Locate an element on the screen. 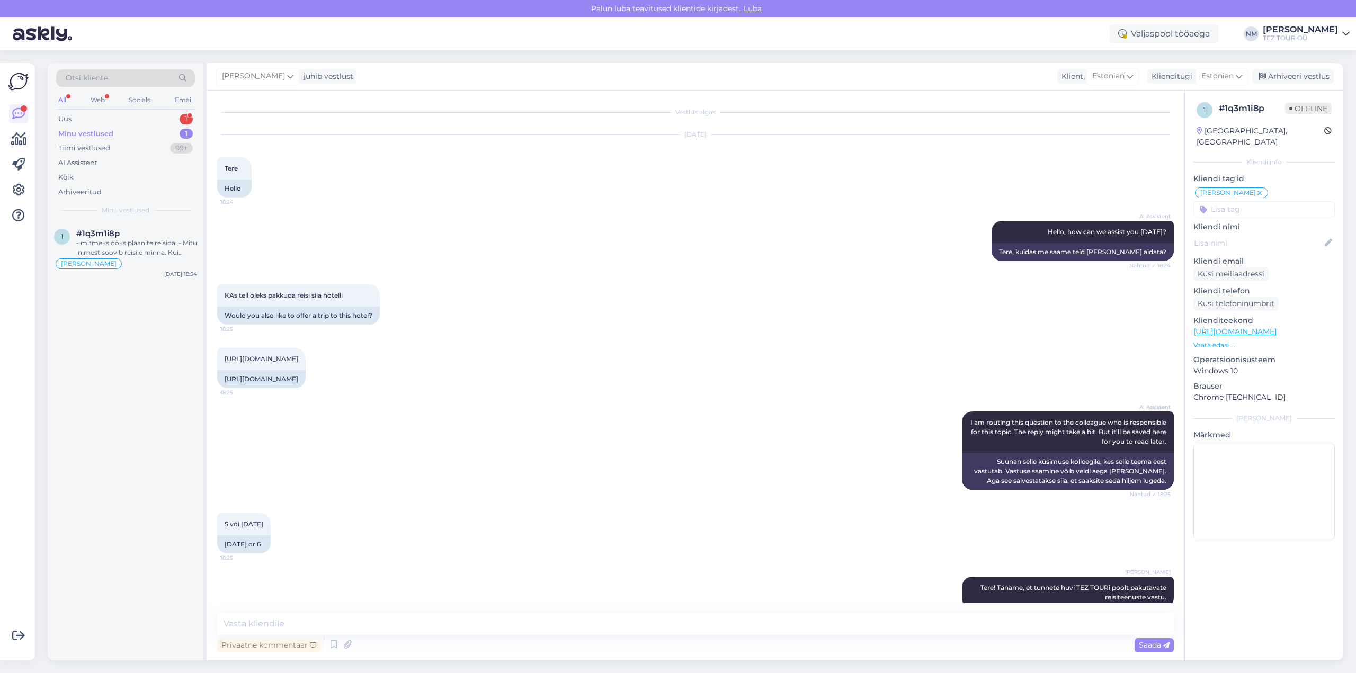 The width and height of the screenshot is (1356, 673). div: Küsi telefoninumbrit is located at coordinates (1236, 304).